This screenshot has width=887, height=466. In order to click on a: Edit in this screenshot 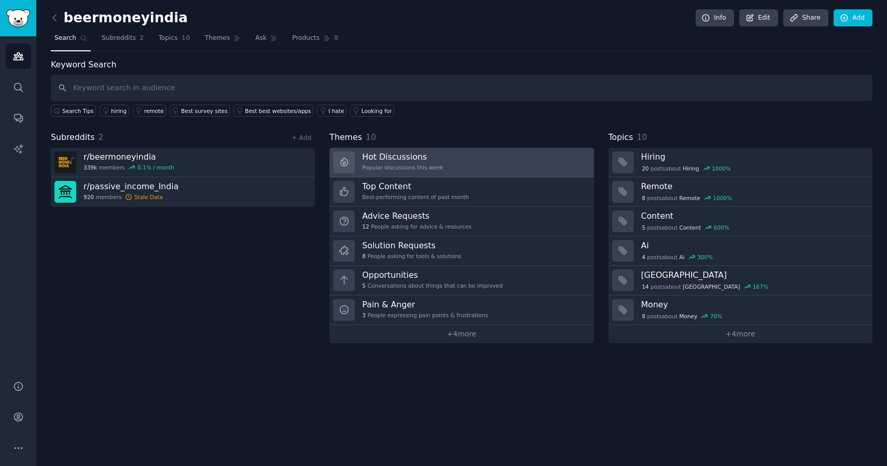, I will do `click(758, 18)`.